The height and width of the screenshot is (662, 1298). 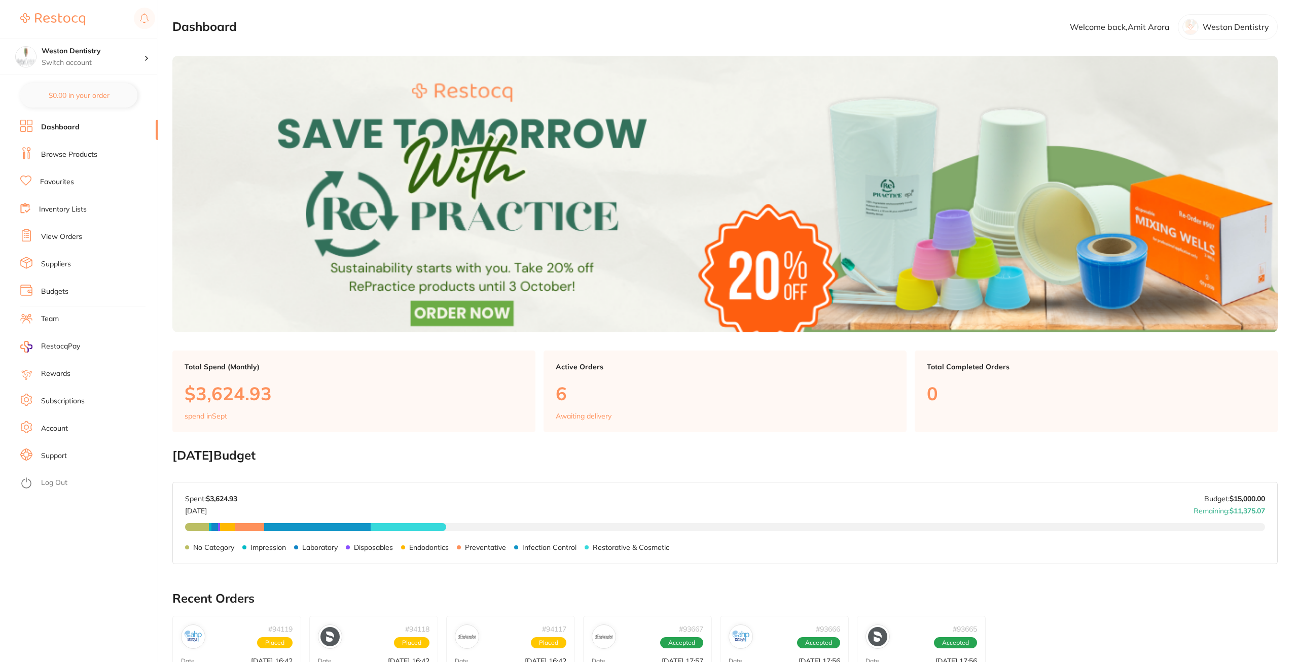 I want to click on p: Switch account, so click(x=93, y=63).